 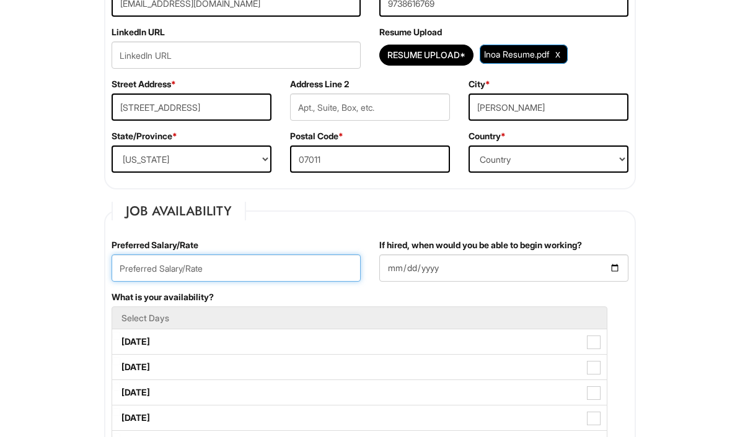 What do you see at coordinates (548, 107) in the screenshot?
I see `input: City` at bounding box center [548, 107].